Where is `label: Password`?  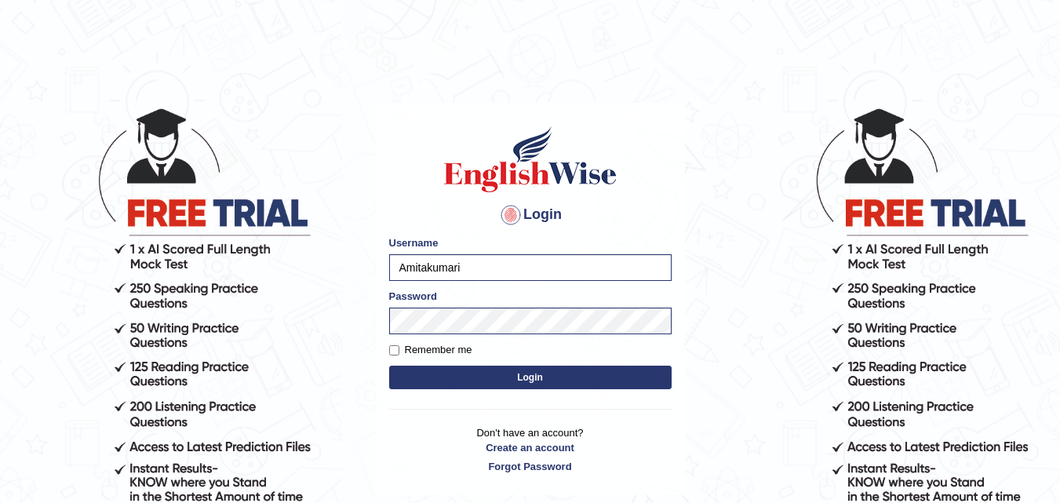 label: Password is located at coordinates (413, 296).